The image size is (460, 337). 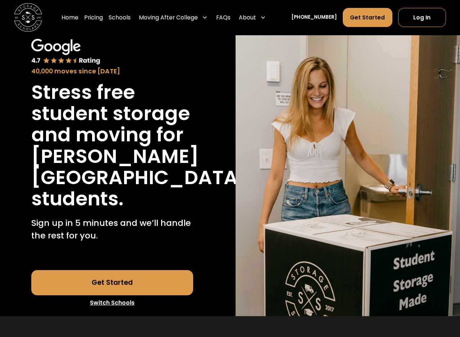 What do you see at coordinates (422, 17) in the screenshot?
I see `a: Log In` at bounding box center [422, 17].